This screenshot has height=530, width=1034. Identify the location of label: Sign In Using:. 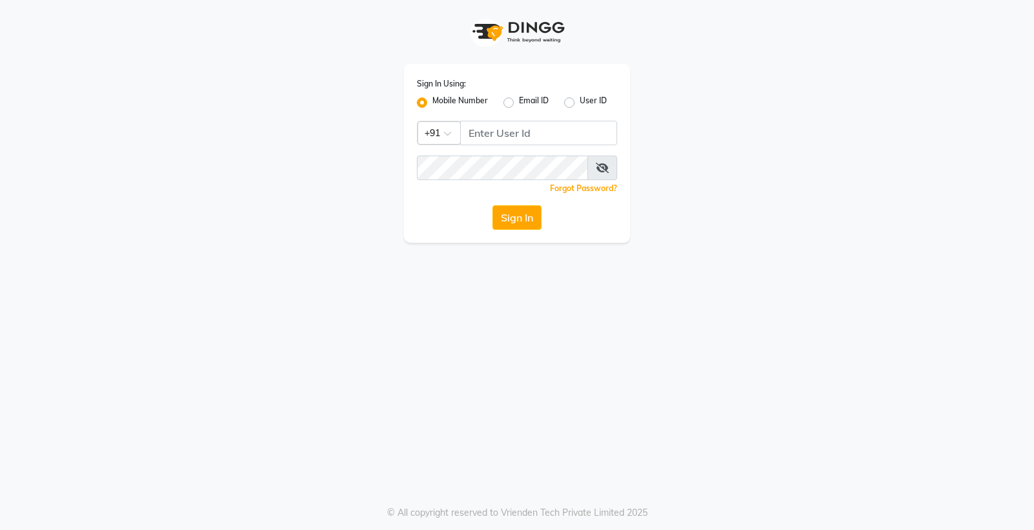
(441, 84).